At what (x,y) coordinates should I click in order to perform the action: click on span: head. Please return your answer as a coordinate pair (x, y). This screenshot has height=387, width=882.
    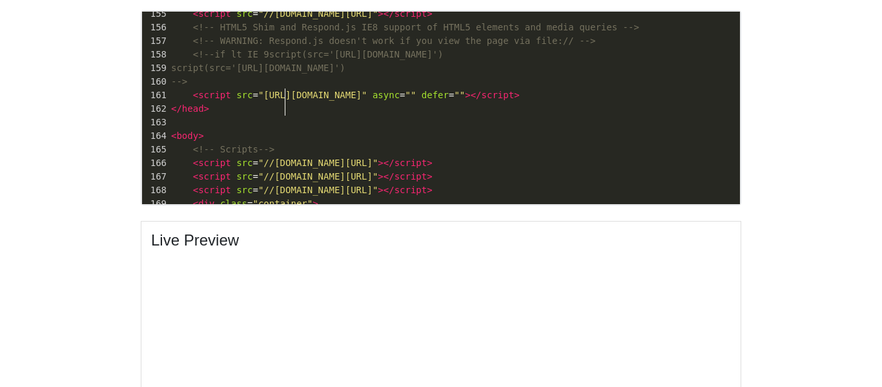
    Looking at the image, I should click on (193, 108).